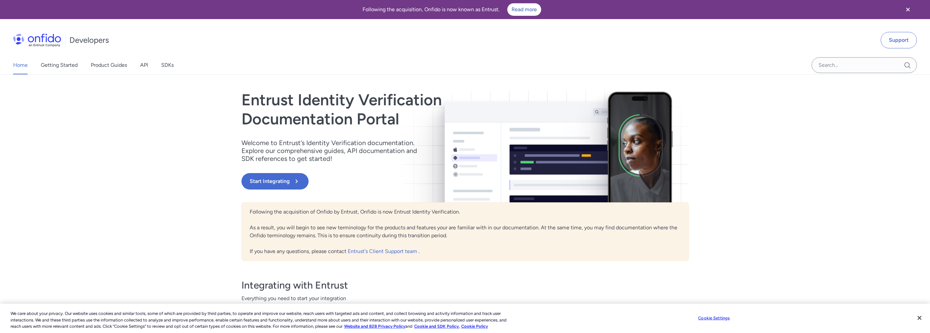  Describe the element at coordinates (898, 40) in the screenshot. I see `a: Support` at that location.